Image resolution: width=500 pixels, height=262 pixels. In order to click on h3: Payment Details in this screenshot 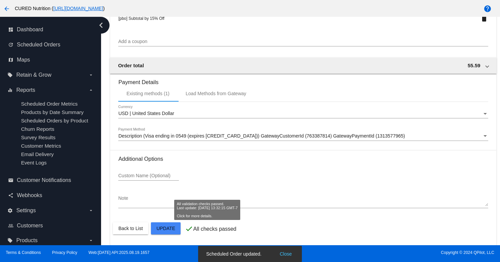, I will do `click(303, 80)`.